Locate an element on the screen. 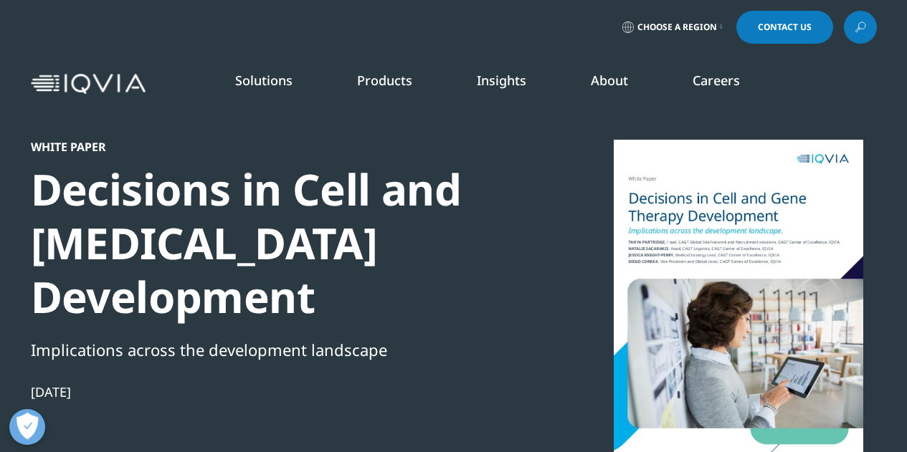 This screenshot has width=907, height=452. a: Insights is located at coordinates (501, 80).